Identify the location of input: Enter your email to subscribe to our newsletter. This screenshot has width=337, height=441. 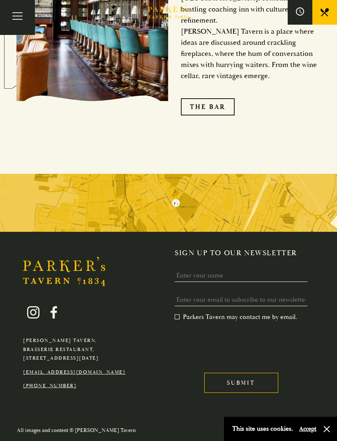
(241, 299).